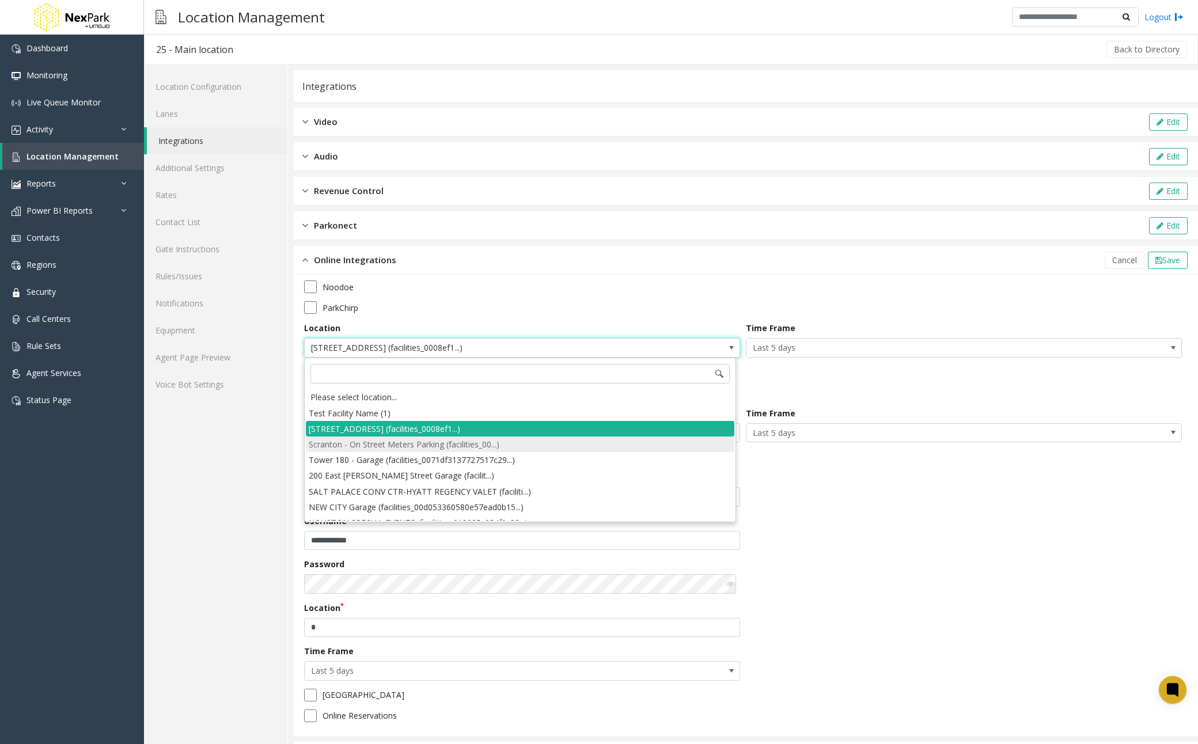 Image resolution: width=1198 pixels, height=744 pixels. Describe the element at coordinates (338, 287) in the screenshot. I see `label: Noodoe` at that location.